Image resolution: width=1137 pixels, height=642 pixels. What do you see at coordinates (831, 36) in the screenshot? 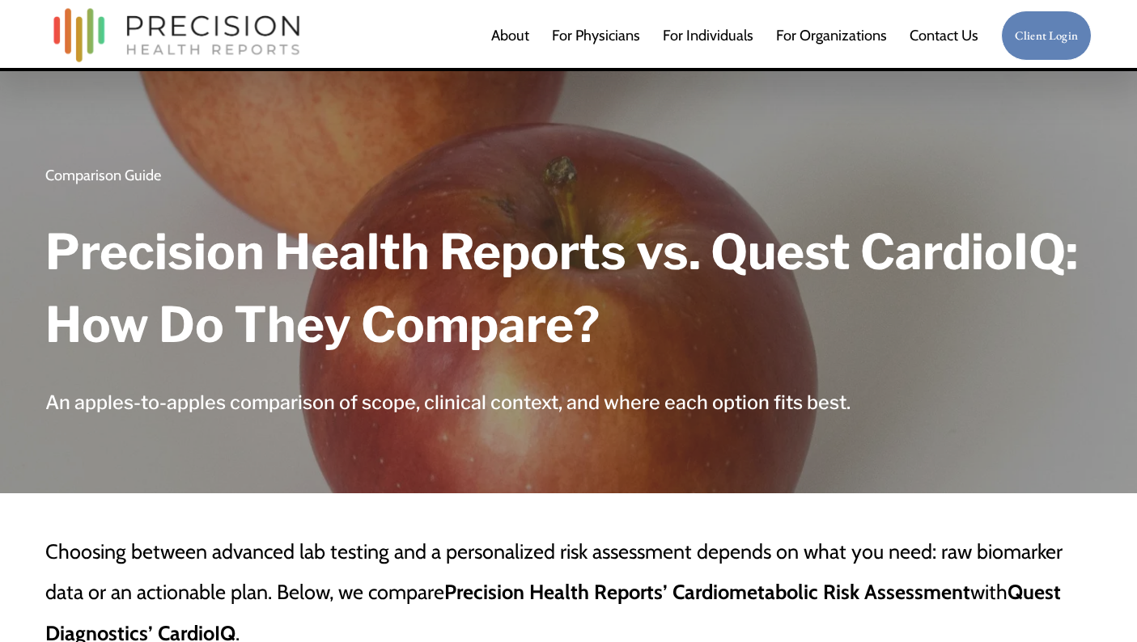
I see `a: folder dropdown` at bounding box center [831, 36].